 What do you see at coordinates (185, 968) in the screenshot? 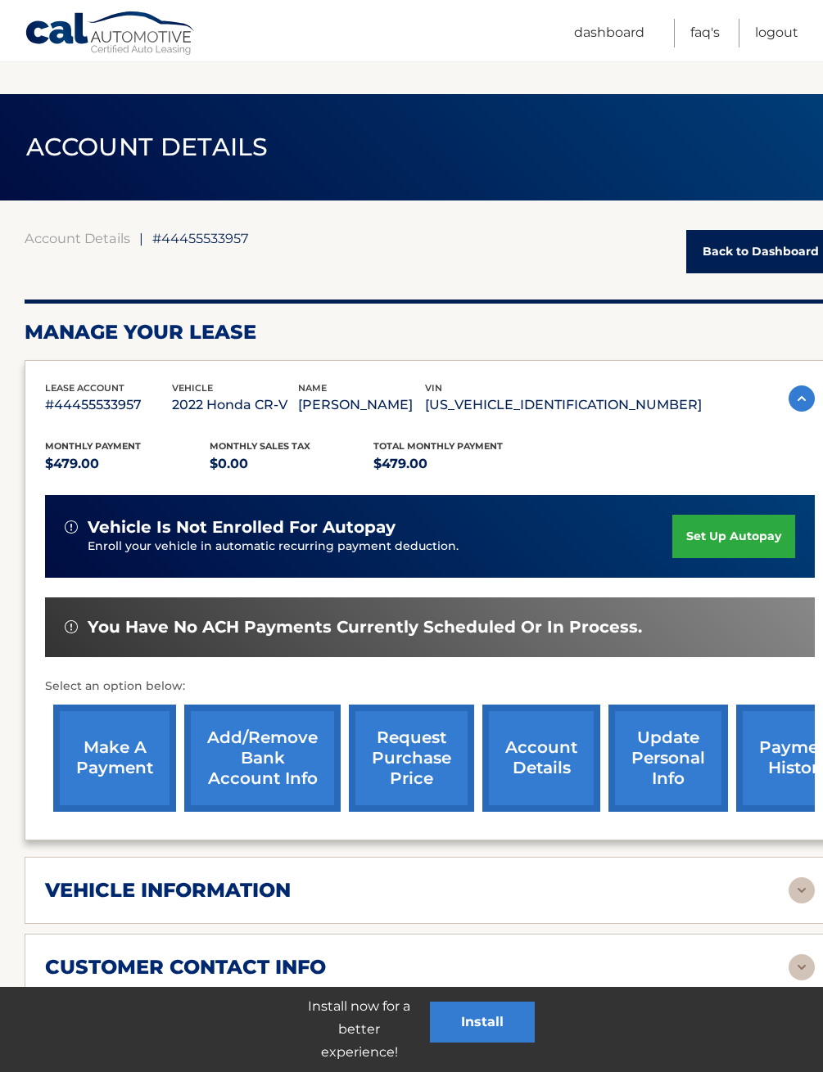
I see `h2: customer contact info` at bounding box center [185, 968].